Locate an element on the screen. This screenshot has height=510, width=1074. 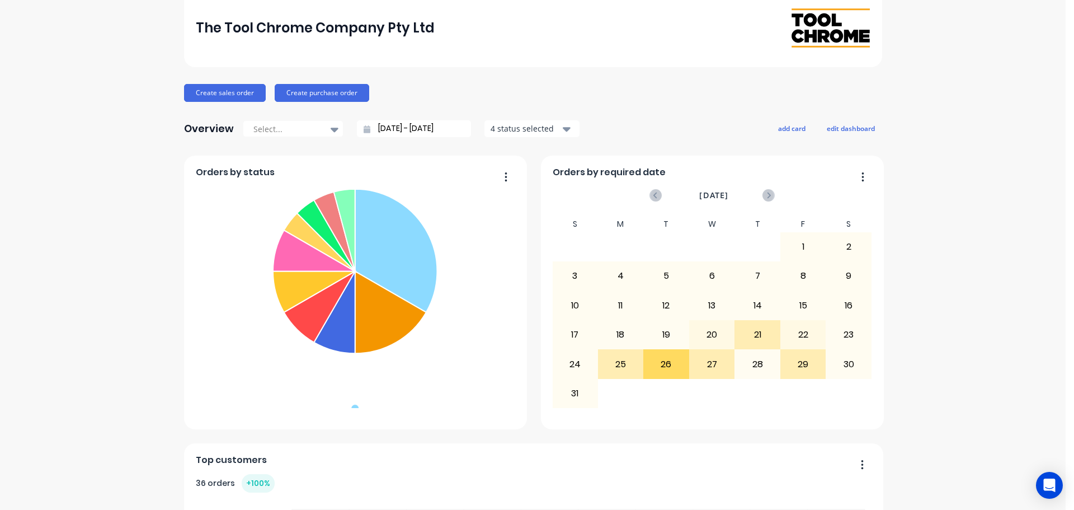
img: The Tool Chrome Company Pty Ltd is located at coordinates (831, 27).